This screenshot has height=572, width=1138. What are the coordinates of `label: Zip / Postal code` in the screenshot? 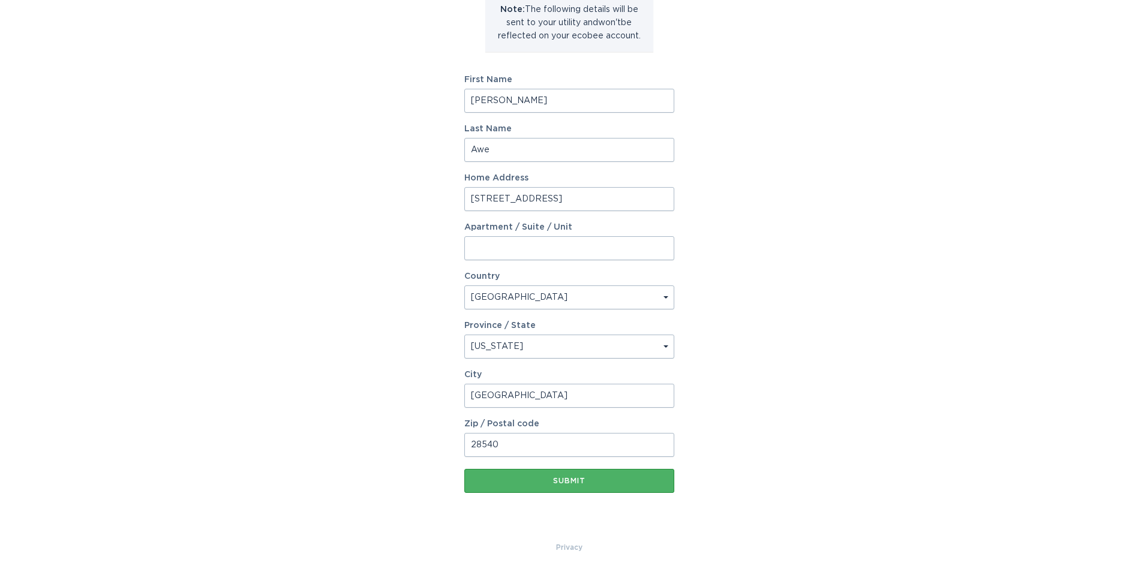 It's located at (569, 424).